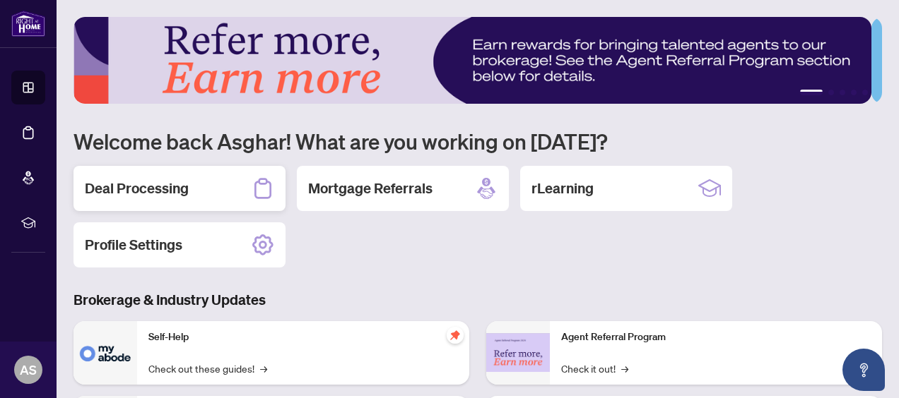 The width and height of the screenshot is (899, 398). Describe the element at coordinates (853, 93) in the screenshot. I see `button: 4` at that location.